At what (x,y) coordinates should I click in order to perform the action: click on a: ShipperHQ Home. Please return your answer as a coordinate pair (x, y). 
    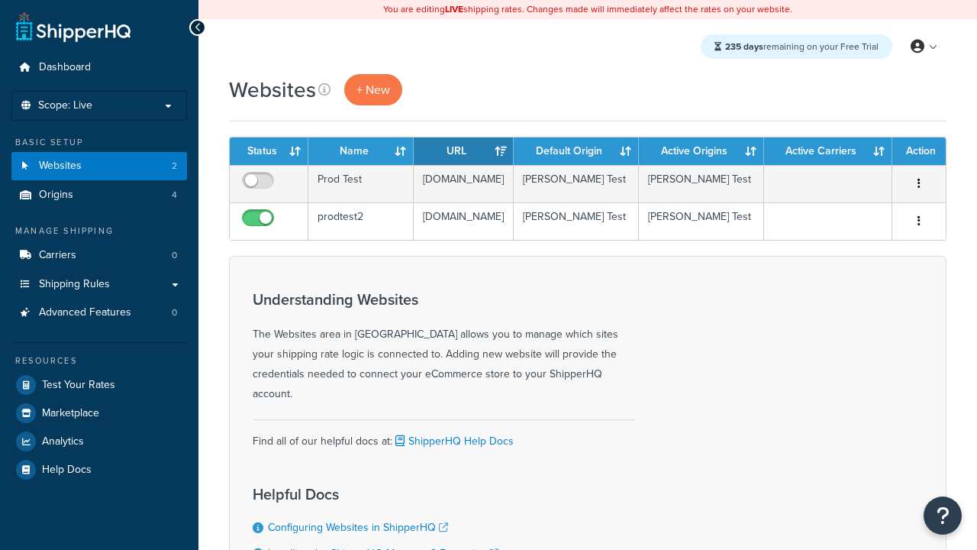
    Looking at the image, I should click on (73, 27).